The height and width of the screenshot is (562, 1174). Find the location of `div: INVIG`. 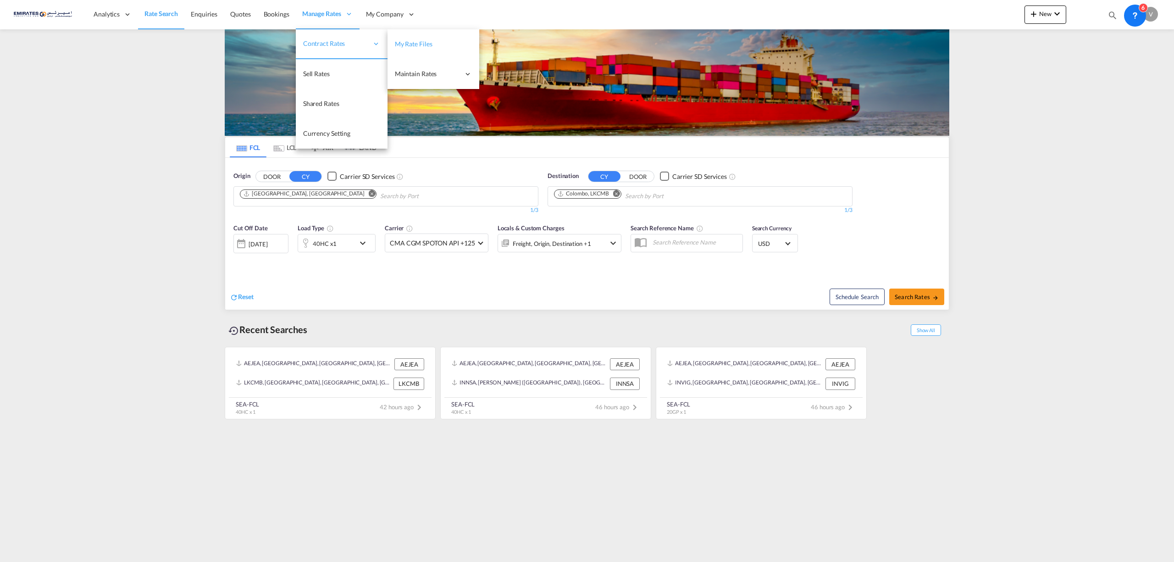

div: INVIG is located at coordinates (840, 384).